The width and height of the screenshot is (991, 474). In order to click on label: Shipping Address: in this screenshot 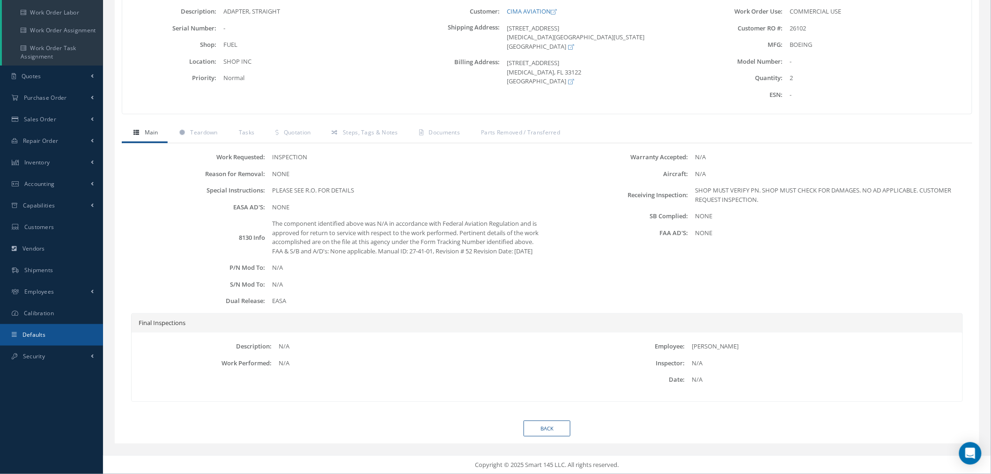, I will do `click(453, 37)`.